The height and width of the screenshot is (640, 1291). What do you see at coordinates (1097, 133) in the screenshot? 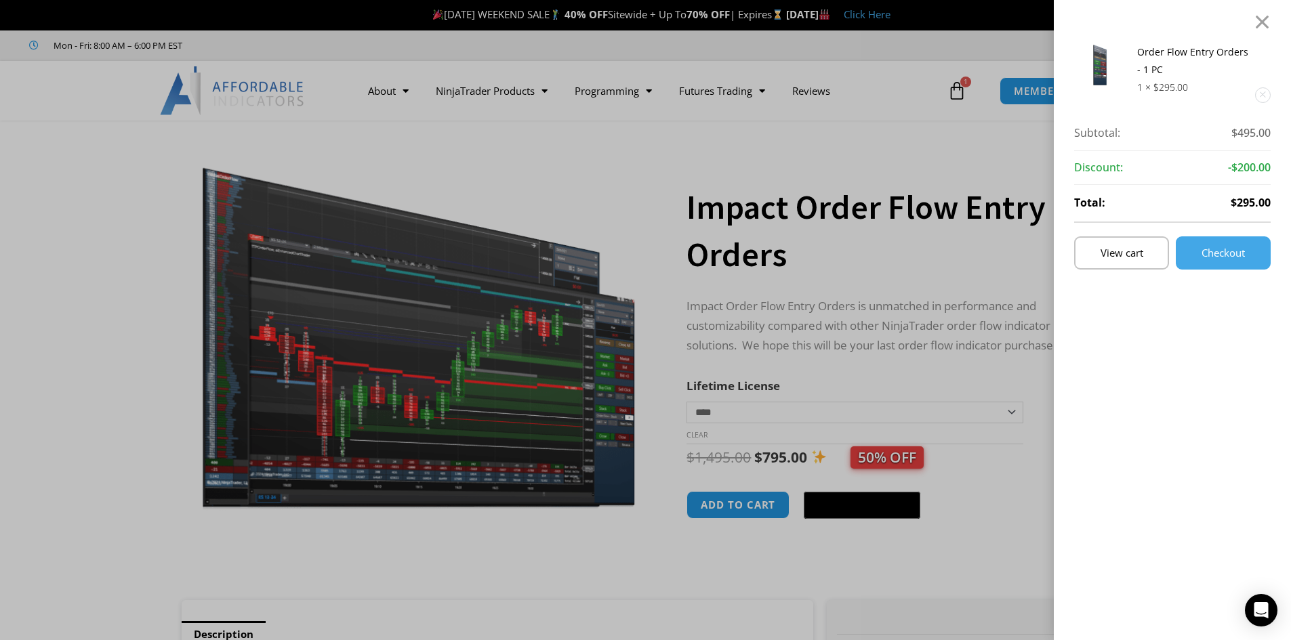
I see `strong: Subtotal:` at bounding box center [1097, 133].